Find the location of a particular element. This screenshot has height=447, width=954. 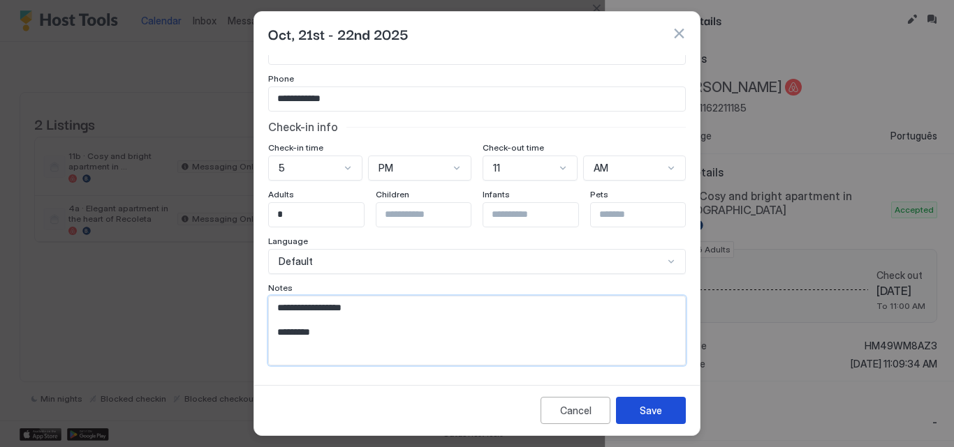

span: 5 is located at coordinates (281, 168).